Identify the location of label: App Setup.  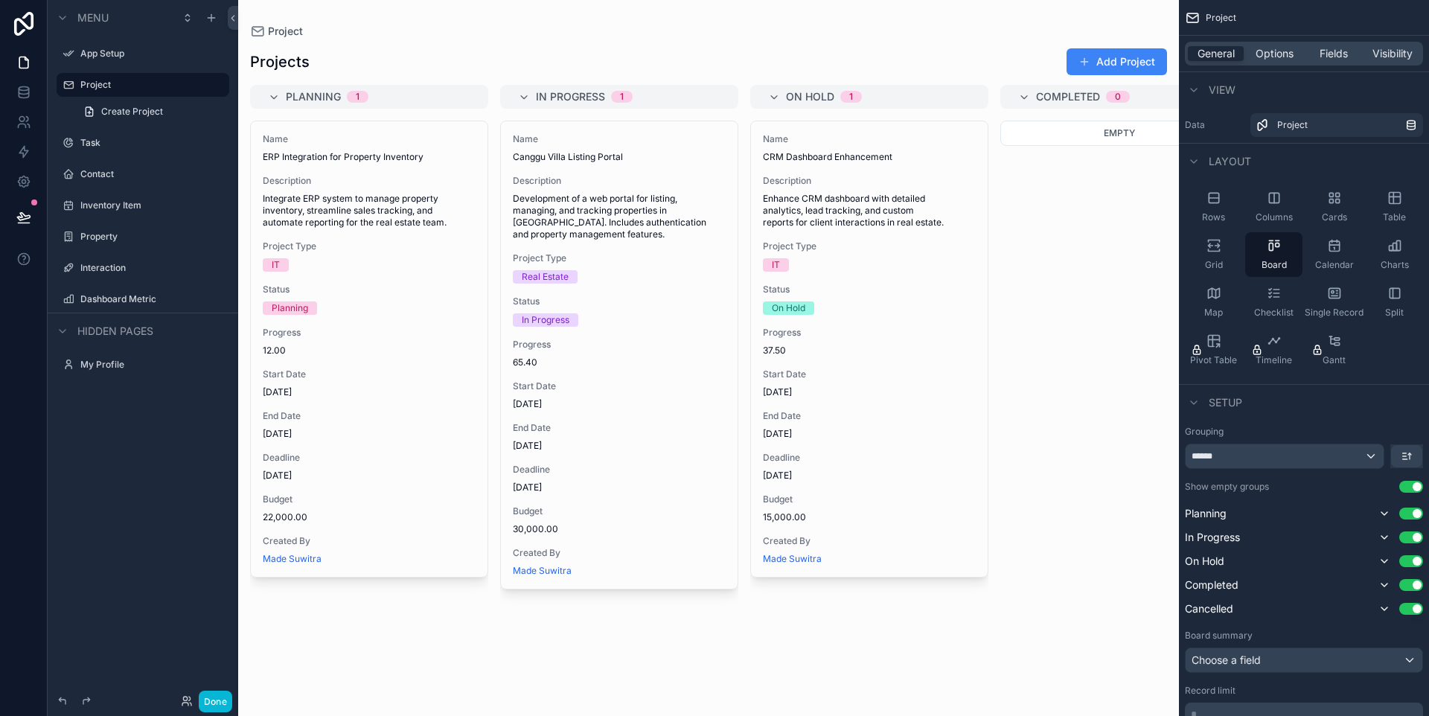
(153, 54).